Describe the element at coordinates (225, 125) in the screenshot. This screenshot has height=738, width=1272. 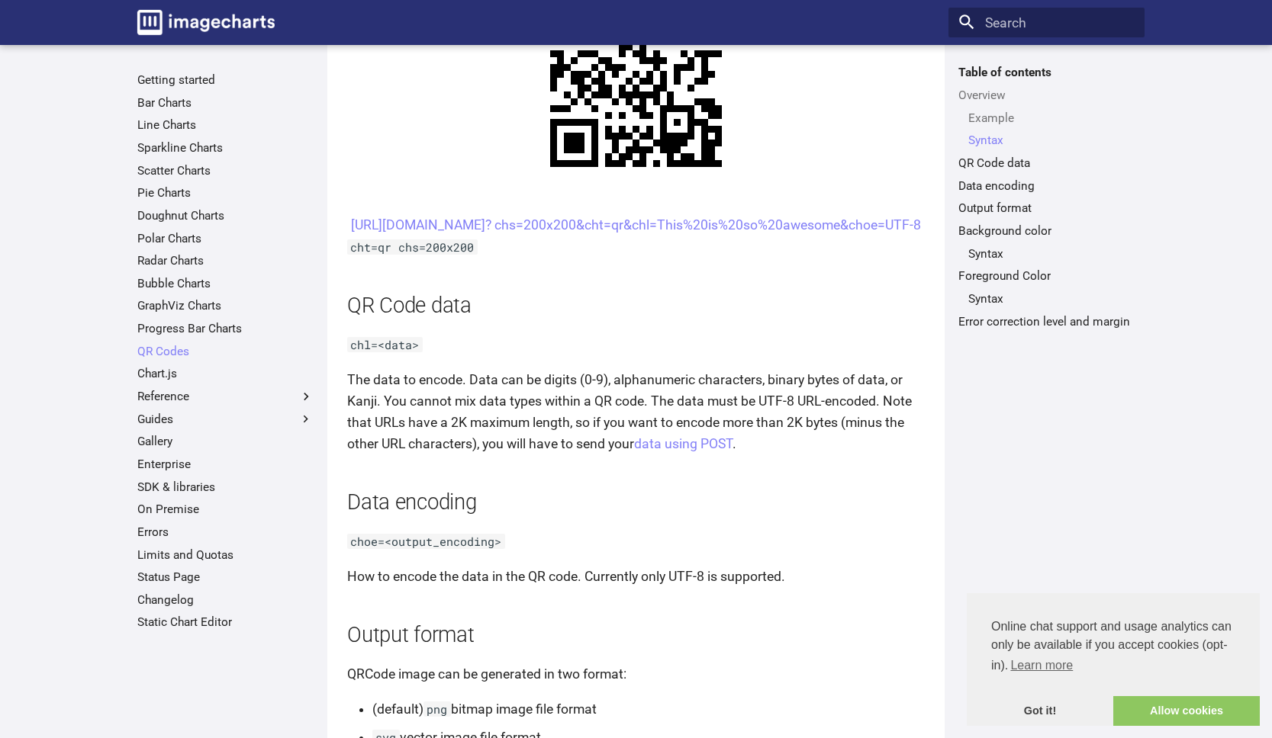
I see `a: Line Charts` at that location.